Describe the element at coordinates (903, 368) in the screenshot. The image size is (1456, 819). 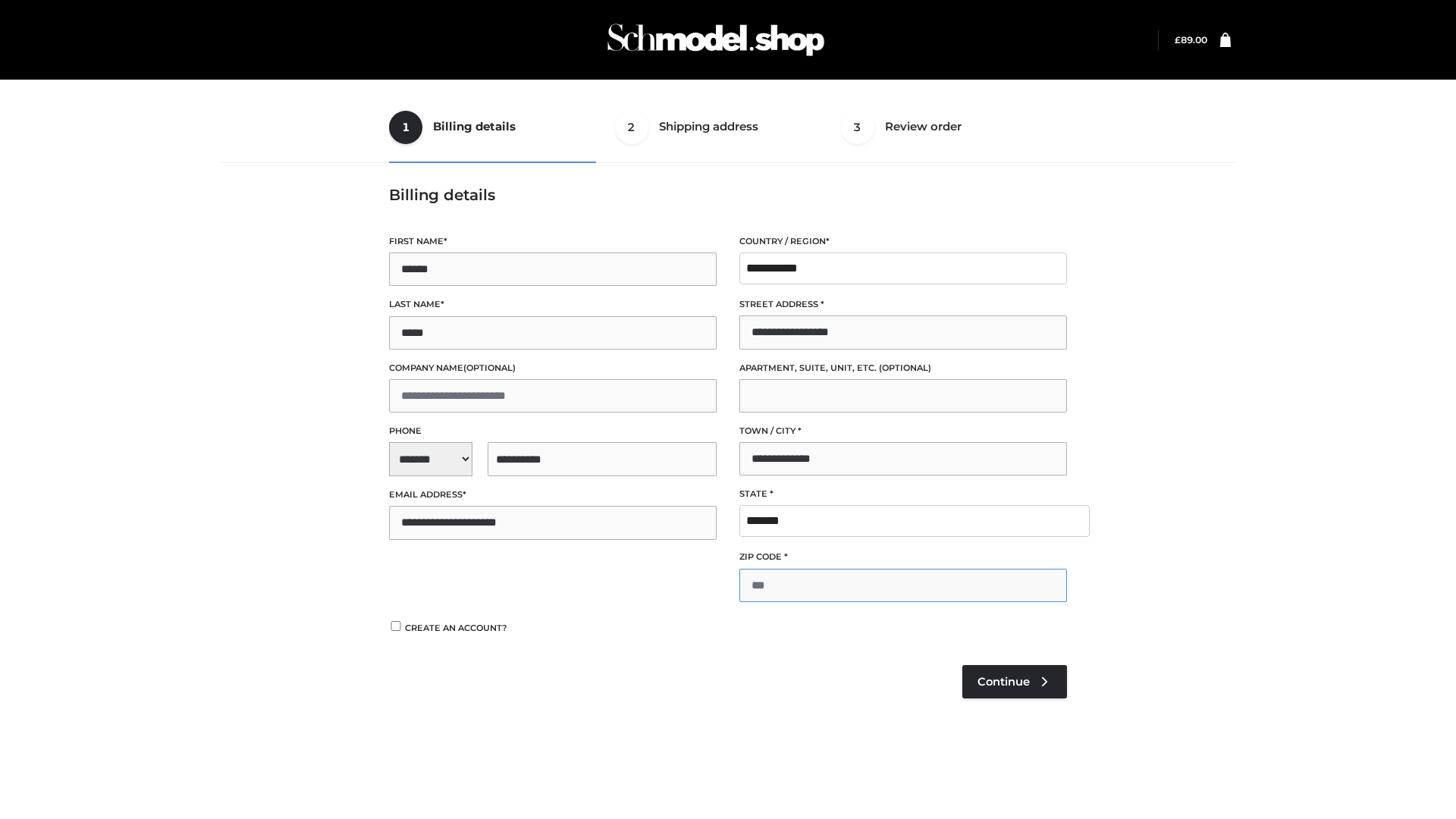
I see `label: Apartment, suite, unit, etc.` at that location.